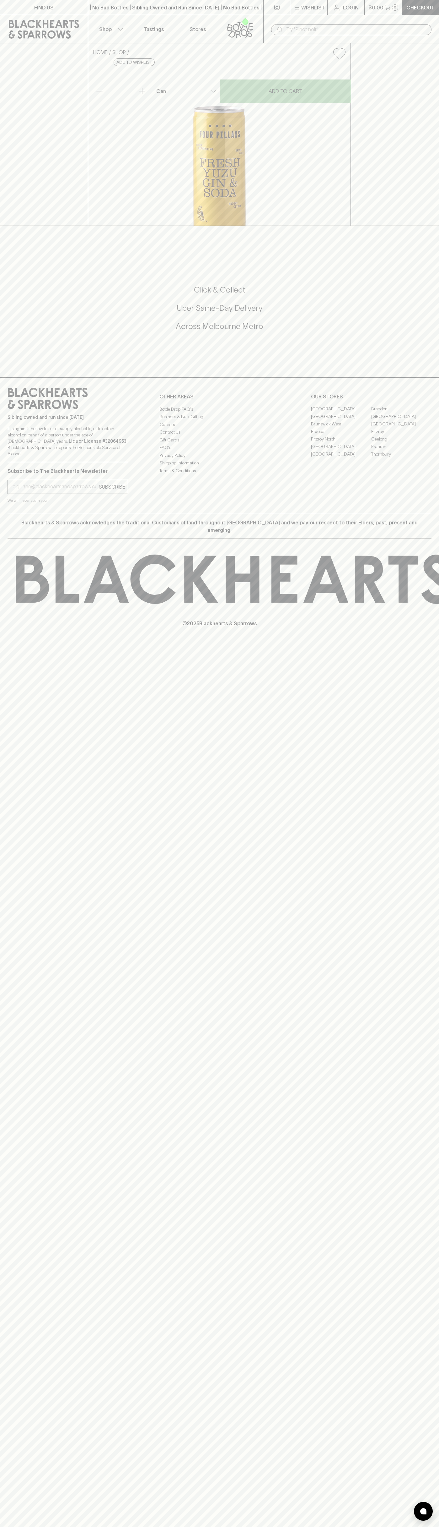 The width and height of the screenshot is (439, 1527). Describe the element at coordinates (341, 424) in the screenshot. I see `a: Brunswick West` at that location.